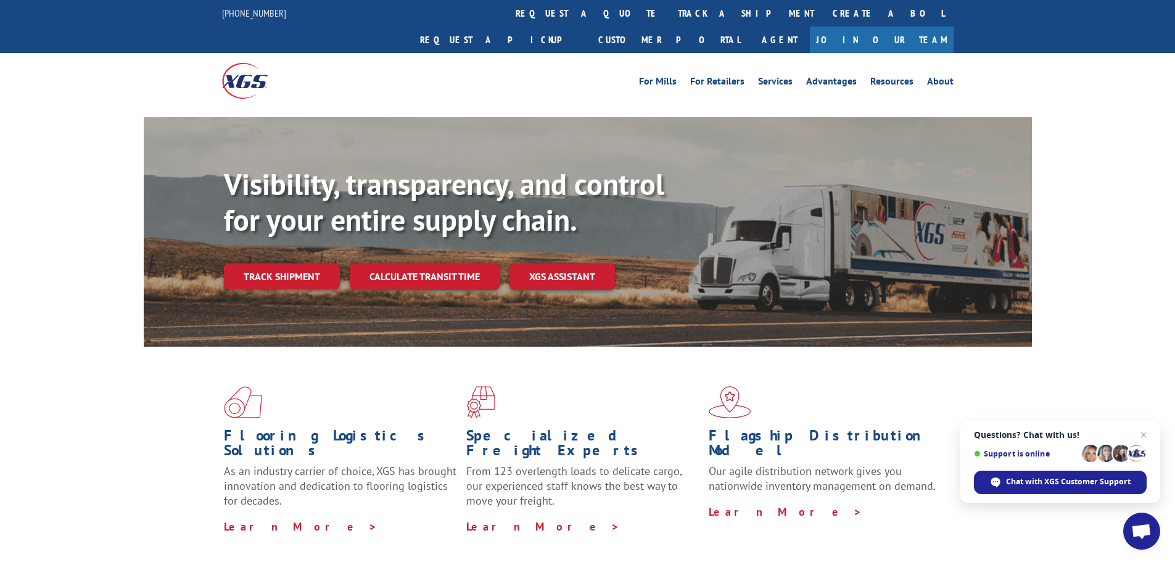 The image size is (1175, 562). Describe the element at coordinates (780, 39) in the screenshot. I see `a: Agent` at that location.